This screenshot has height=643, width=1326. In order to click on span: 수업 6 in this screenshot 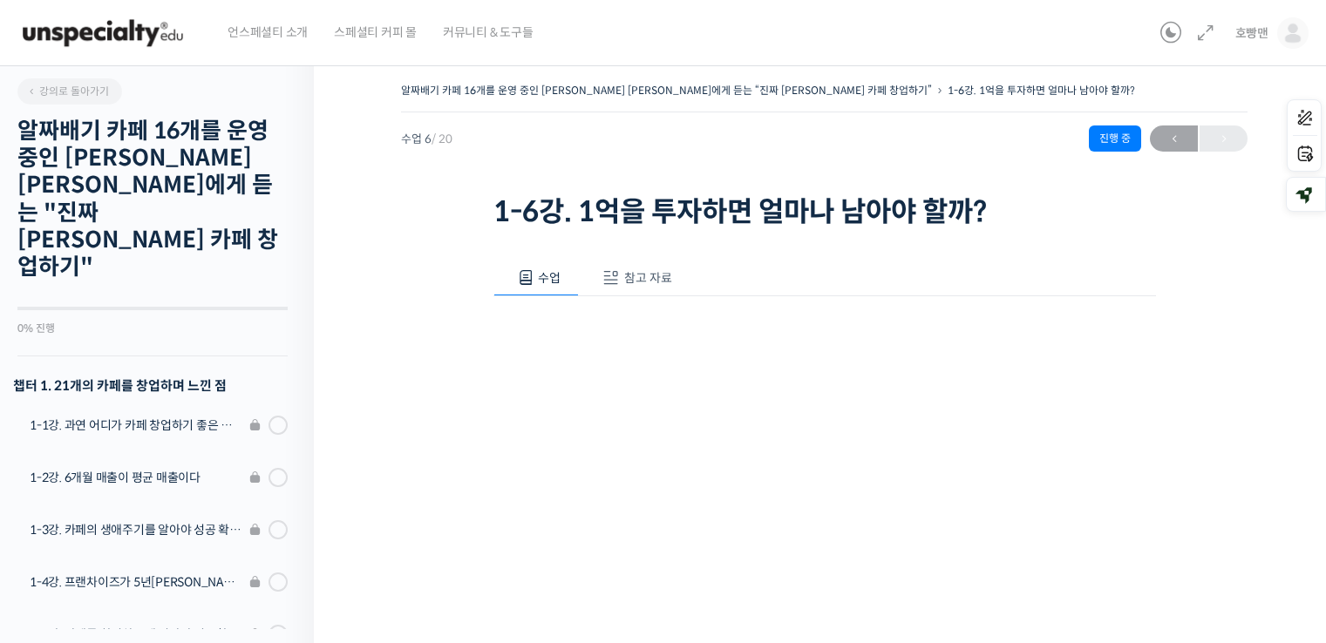, I will do `click(426, 139)`.